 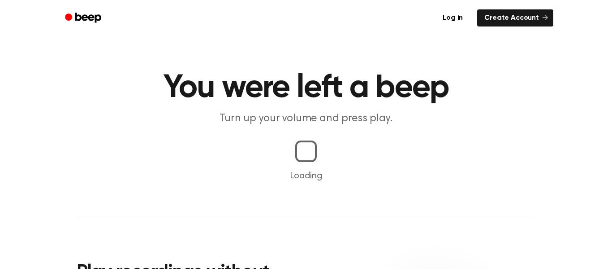 I want to click on a: Create Account, so click(x=516, y=18).